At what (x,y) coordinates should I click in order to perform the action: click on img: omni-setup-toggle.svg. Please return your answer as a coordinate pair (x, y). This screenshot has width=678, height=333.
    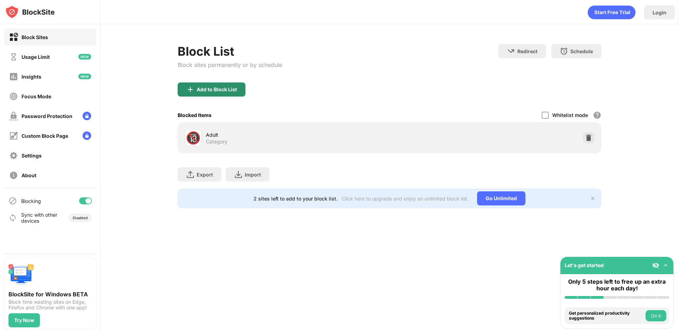
    Looking at the image, I should click on (665, 266).